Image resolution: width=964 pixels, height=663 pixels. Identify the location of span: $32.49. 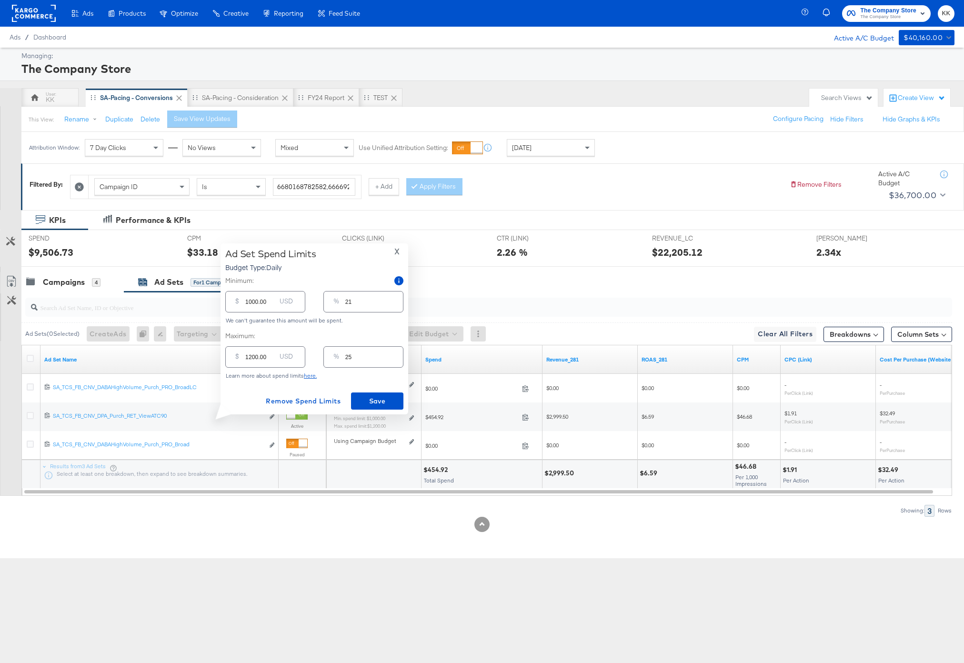
(888, 413).